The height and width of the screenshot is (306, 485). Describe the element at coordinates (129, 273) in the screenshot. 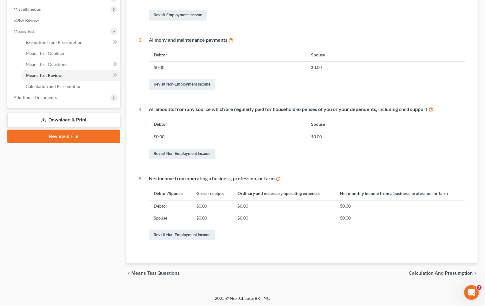

I see `i: chevron_left` at that location.